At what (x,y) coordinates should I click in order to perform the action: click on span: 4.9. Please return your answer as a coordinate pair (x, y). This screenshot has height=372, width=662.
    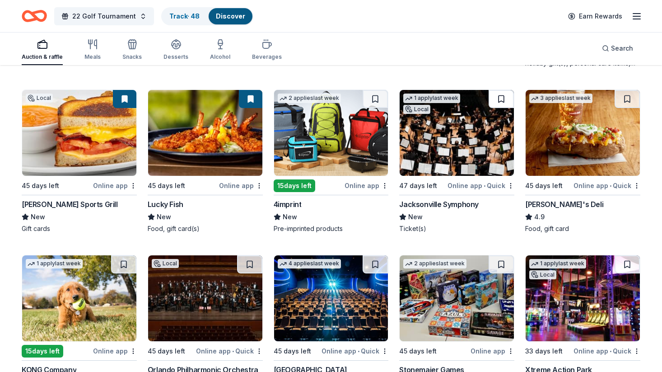
    Looking at the image, I should click on (539, 217).